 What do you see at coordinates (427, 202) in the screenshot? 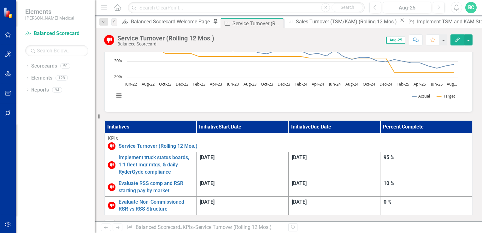
I see `div: 0 %` at bounding box center [427, 202].